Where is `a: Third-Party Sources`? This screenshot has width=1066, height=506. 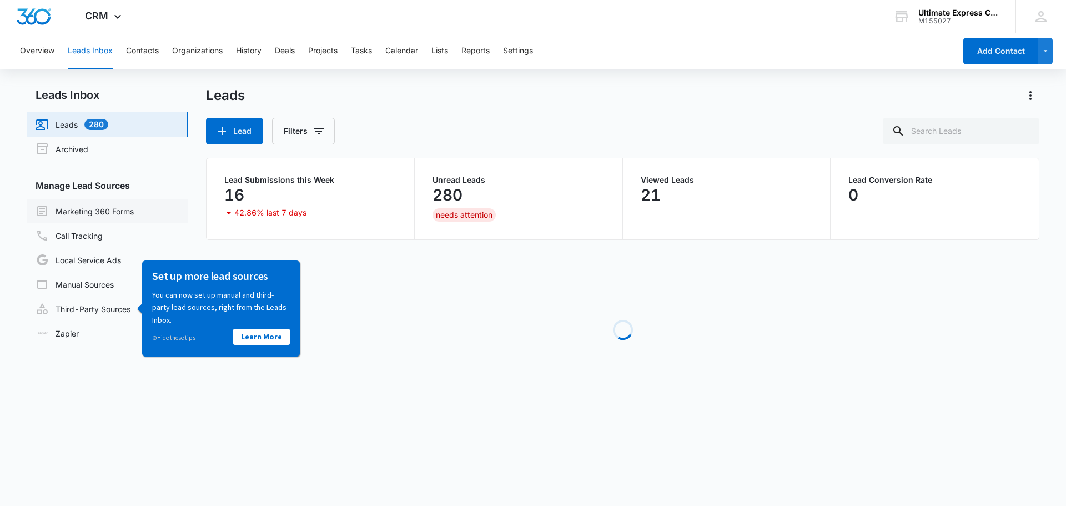
a: Third-Party Sources is located at coordinates (83, 309).